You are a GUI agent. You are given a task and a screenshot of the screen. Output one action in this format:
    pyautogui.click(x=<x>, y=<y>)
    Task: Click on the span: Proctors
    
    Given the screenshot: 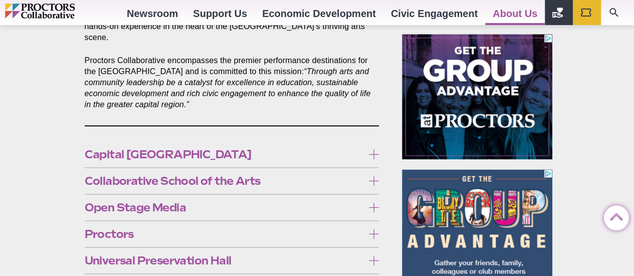 What is the action you would take?
    pyautogui.click(x=224, y=234)
    